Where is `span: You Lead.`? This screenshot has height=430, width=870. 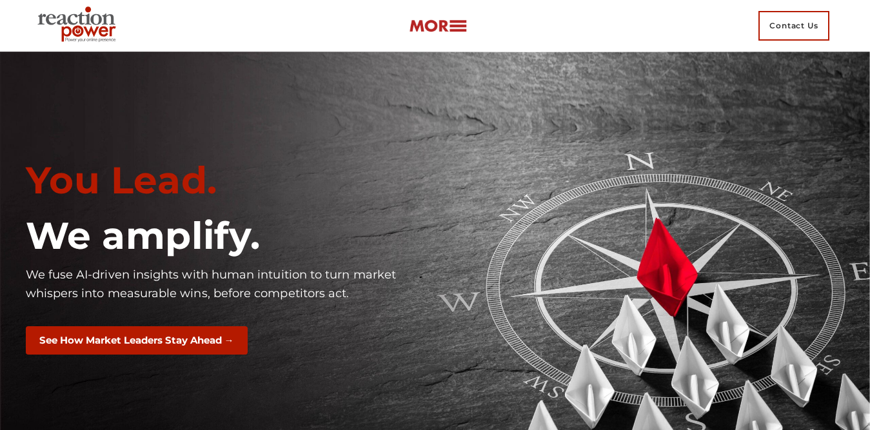
span: You Lead. is located at coordinates (121, 180).